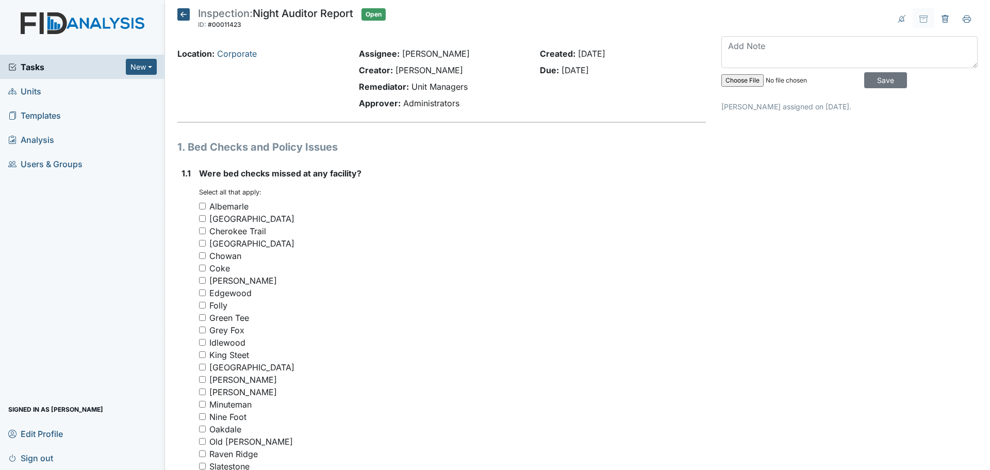 This screenshot has height=470, width=990. Describe the element at coordinates (379, 54) in the screenshot. I see `strong: Assignee:` at that location.